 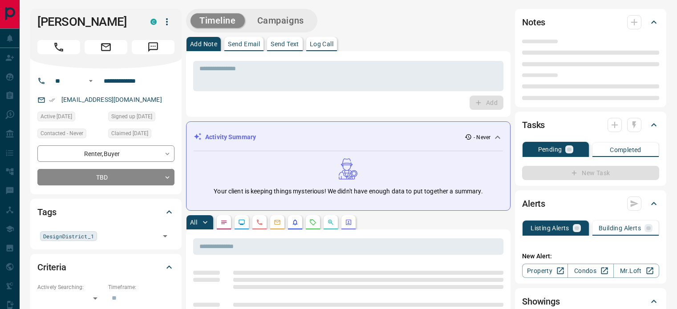 I want to click on p: Log Call, so click(x=321, y=44).